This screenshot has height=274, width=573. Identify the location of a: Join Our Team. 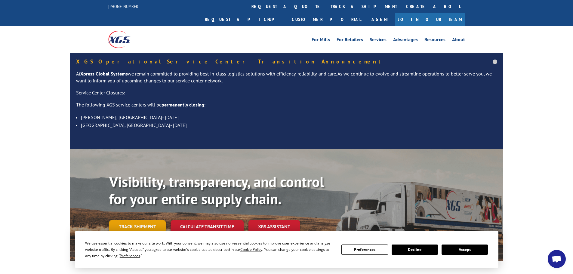
(430, 19).